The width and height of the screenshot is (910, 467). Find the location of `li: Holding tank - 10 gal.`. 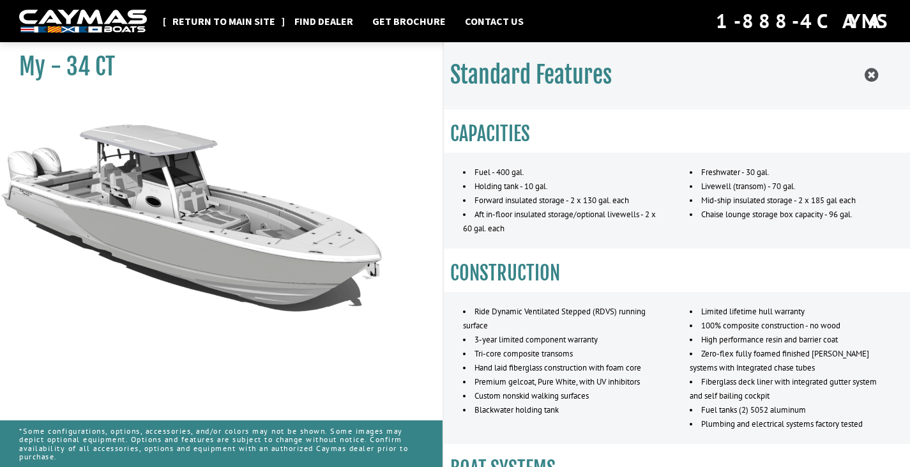

li: Holding tank - 10 gal. is located at coordinates (564, 187).